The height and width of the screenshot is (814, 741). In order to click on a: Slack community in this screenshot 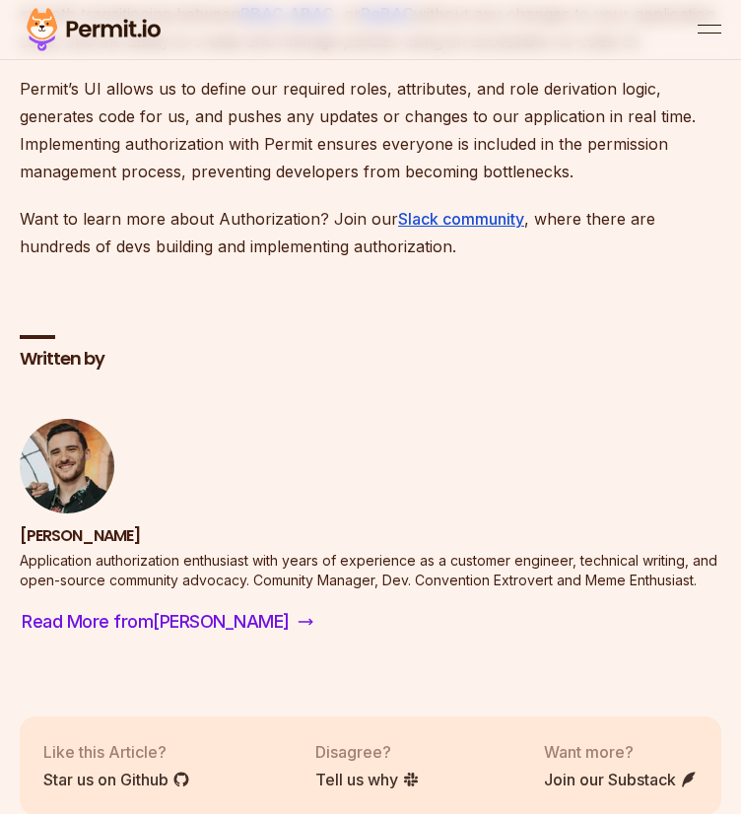, I will do `click(461, 219)`.